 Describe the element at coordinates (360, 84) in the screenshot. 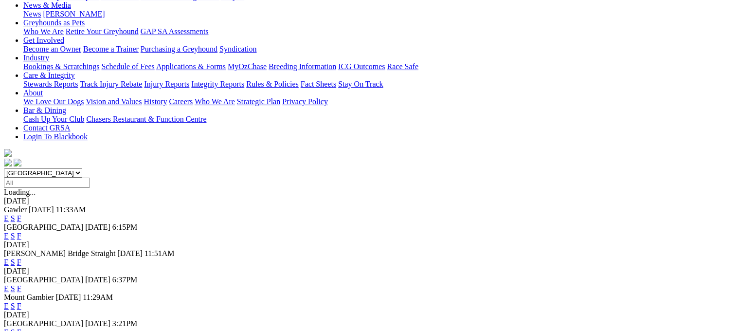

I see `a: Stay On Track` at that location.